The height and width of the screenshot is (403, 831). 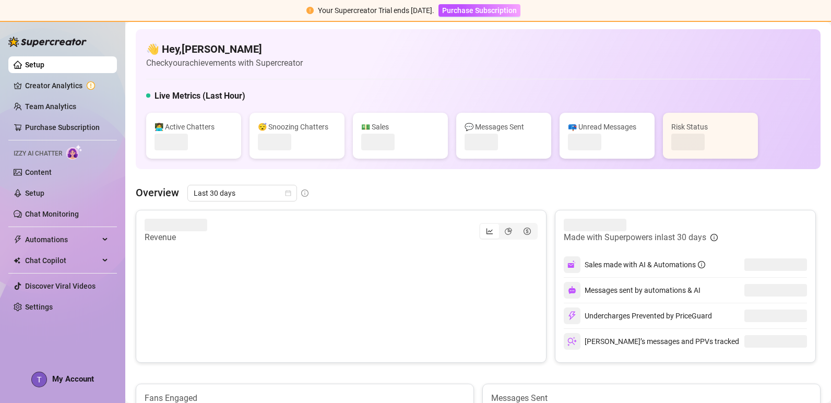 I want to click on img: AI Chatter, so click(x=74, y=152).